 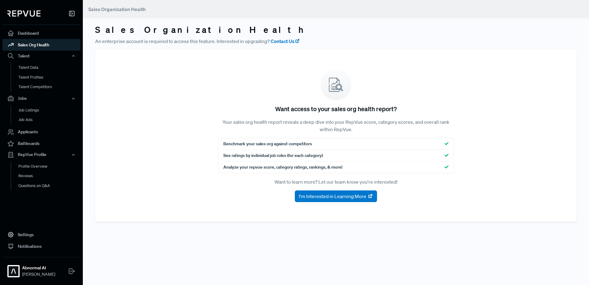 I want to click on p: Your sales org health report reveals a deep dive into your RepVue score, category scores, and ove..., so click(x=336, y=125).